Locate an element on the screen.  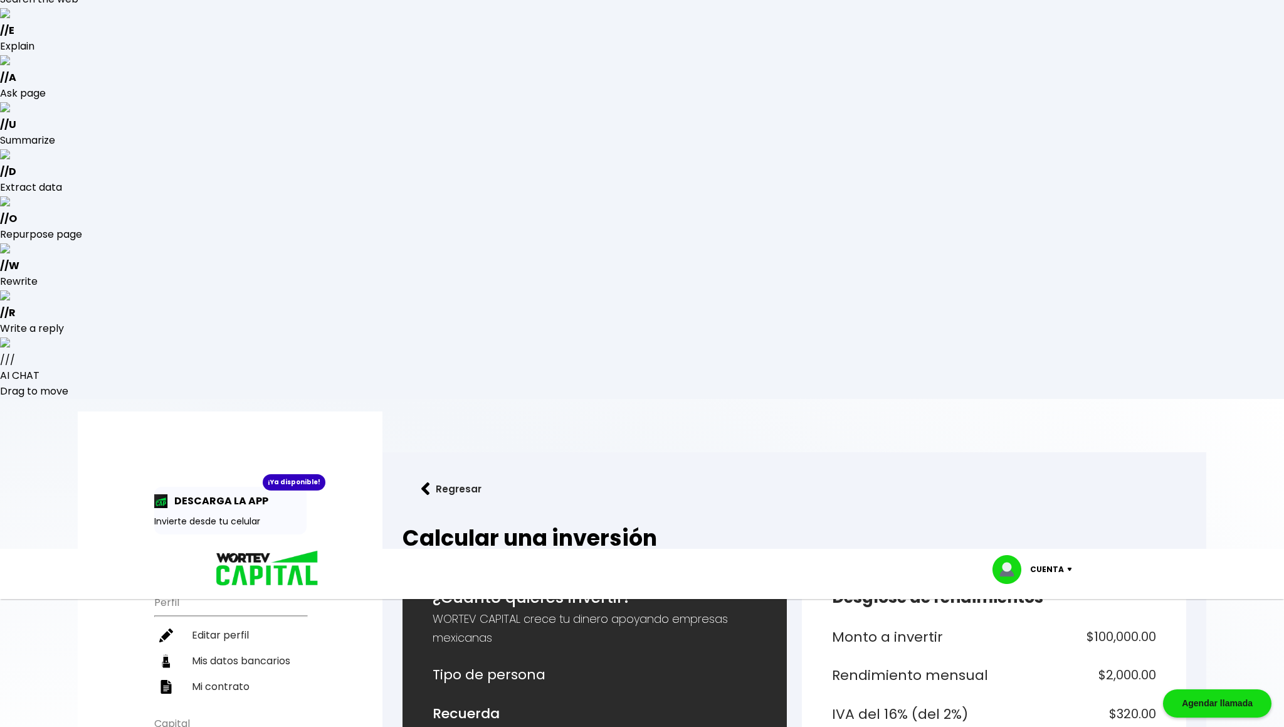
div: Agendar llamada is located at coordinates (1217, 703).